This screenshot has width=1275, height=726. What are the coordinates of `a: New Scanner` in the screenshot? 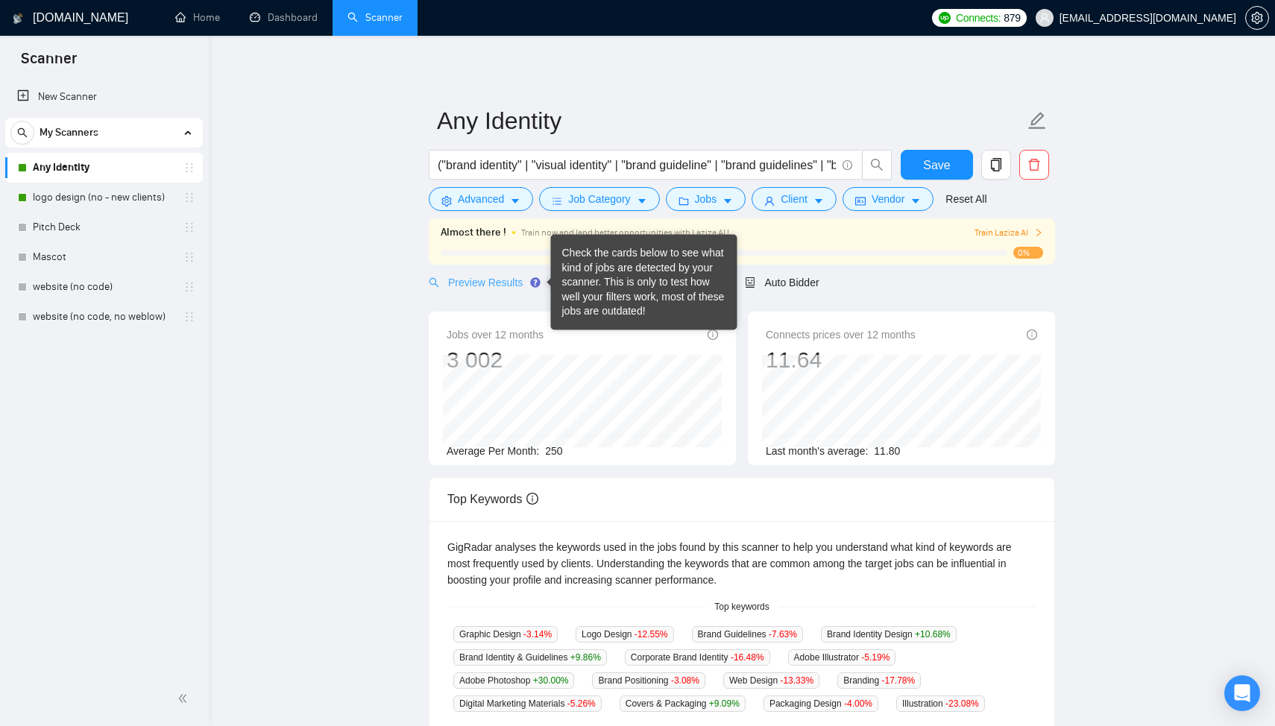 It's located at (104, 97).